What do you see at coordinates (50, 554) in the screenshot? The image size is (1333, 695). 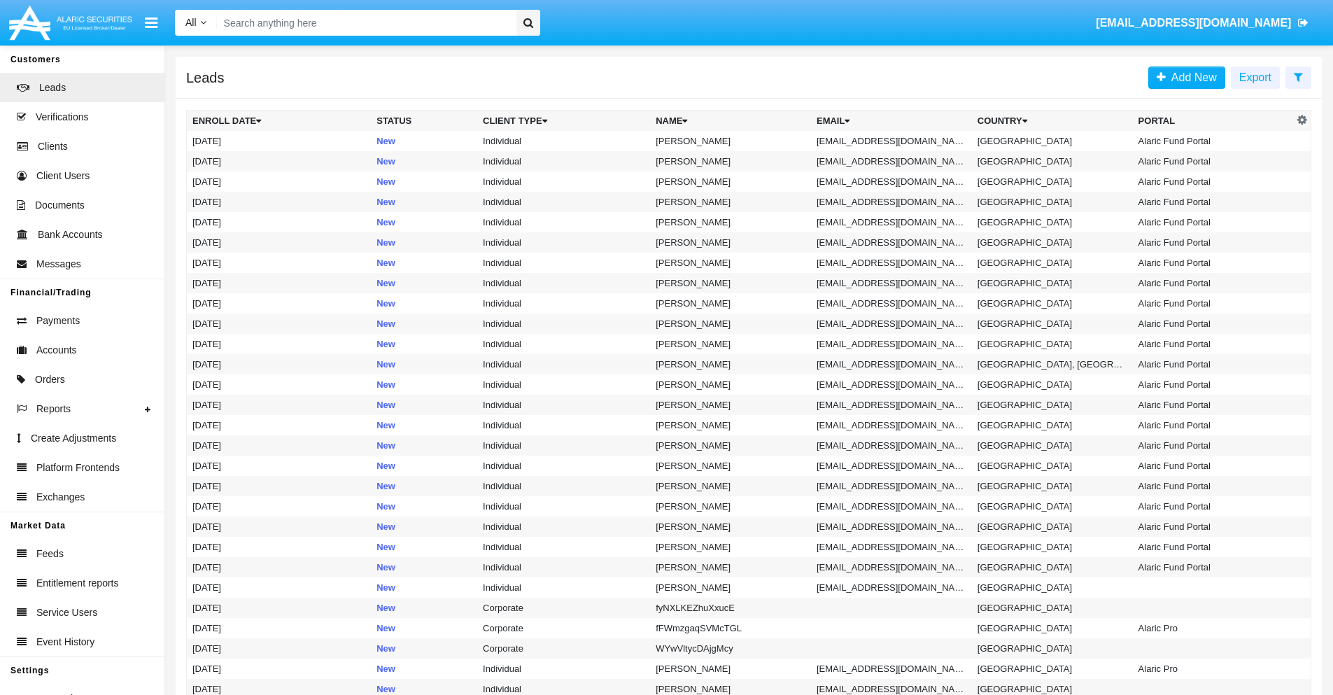 I see `span: Feeds` at bounding box center [50, 554].